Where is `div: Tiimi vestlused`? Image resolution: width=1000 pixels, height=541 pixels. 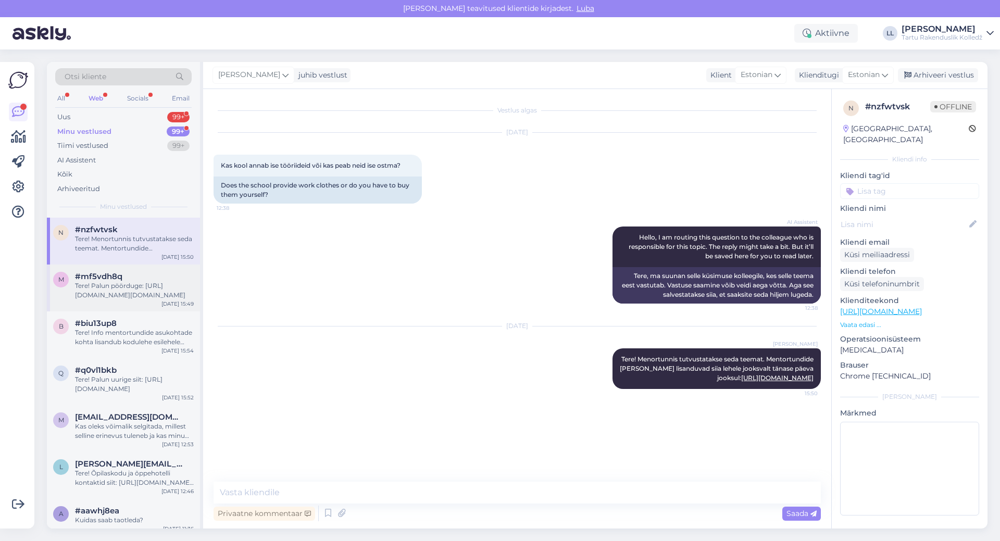 div: Tiimi vestlused is located at coordinates (83, 146).